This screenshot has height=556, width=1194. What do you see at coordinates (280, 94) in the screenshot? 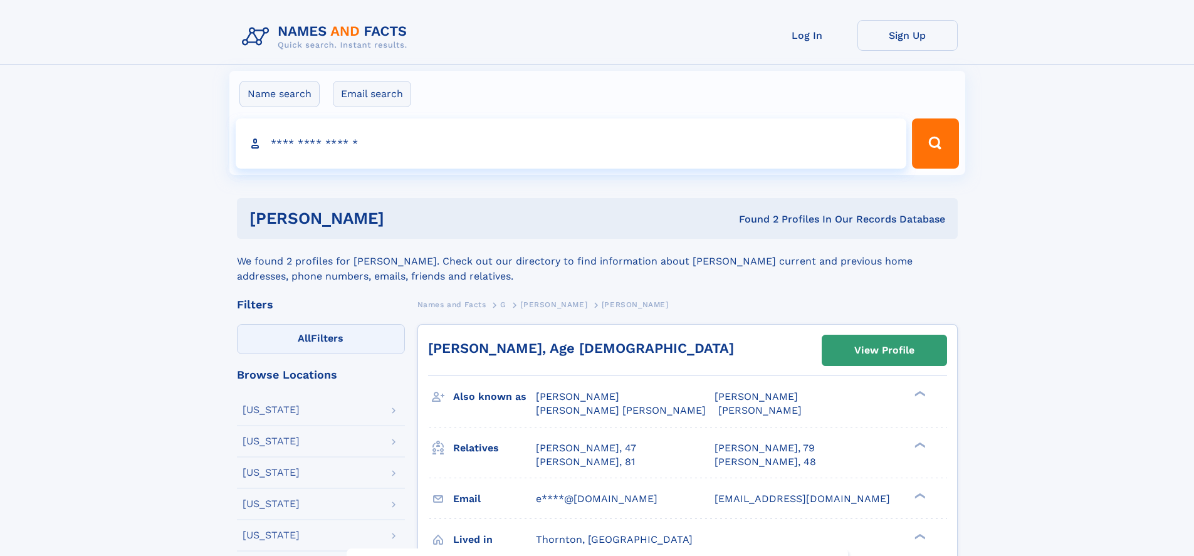
I see `label: Name search` at bounding box center [280, 94].